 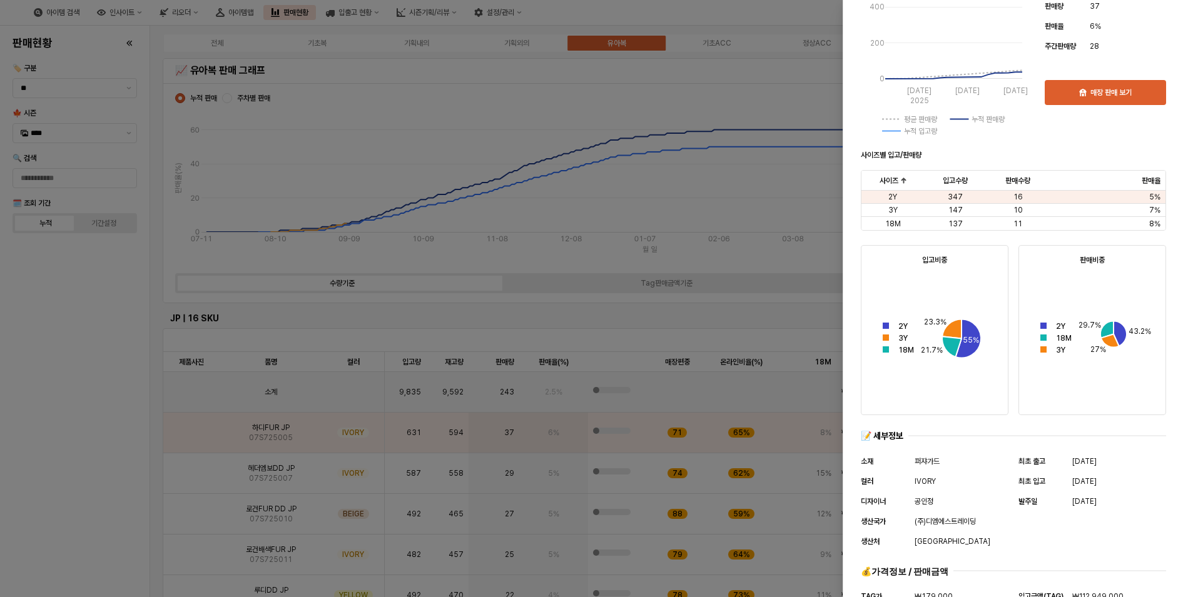 What do you see at coordinates (890, 155) in the screenshot?
I see `strong: 사이즈별 입고/판매량` at bounding box center [890, 155].